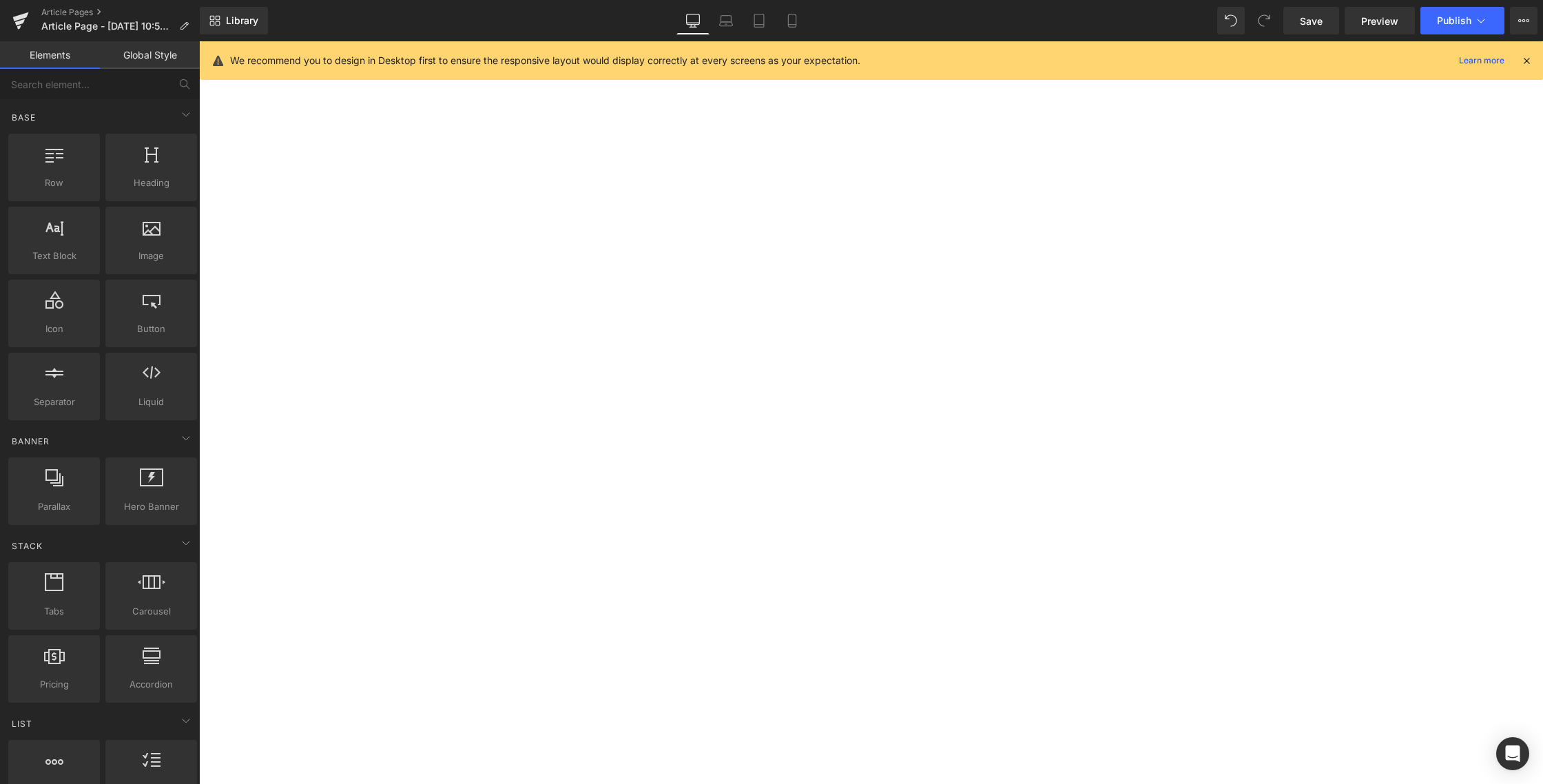  Describe the element at coordinates (242, 21) in the screenshot. I see `span: Library` at that location.